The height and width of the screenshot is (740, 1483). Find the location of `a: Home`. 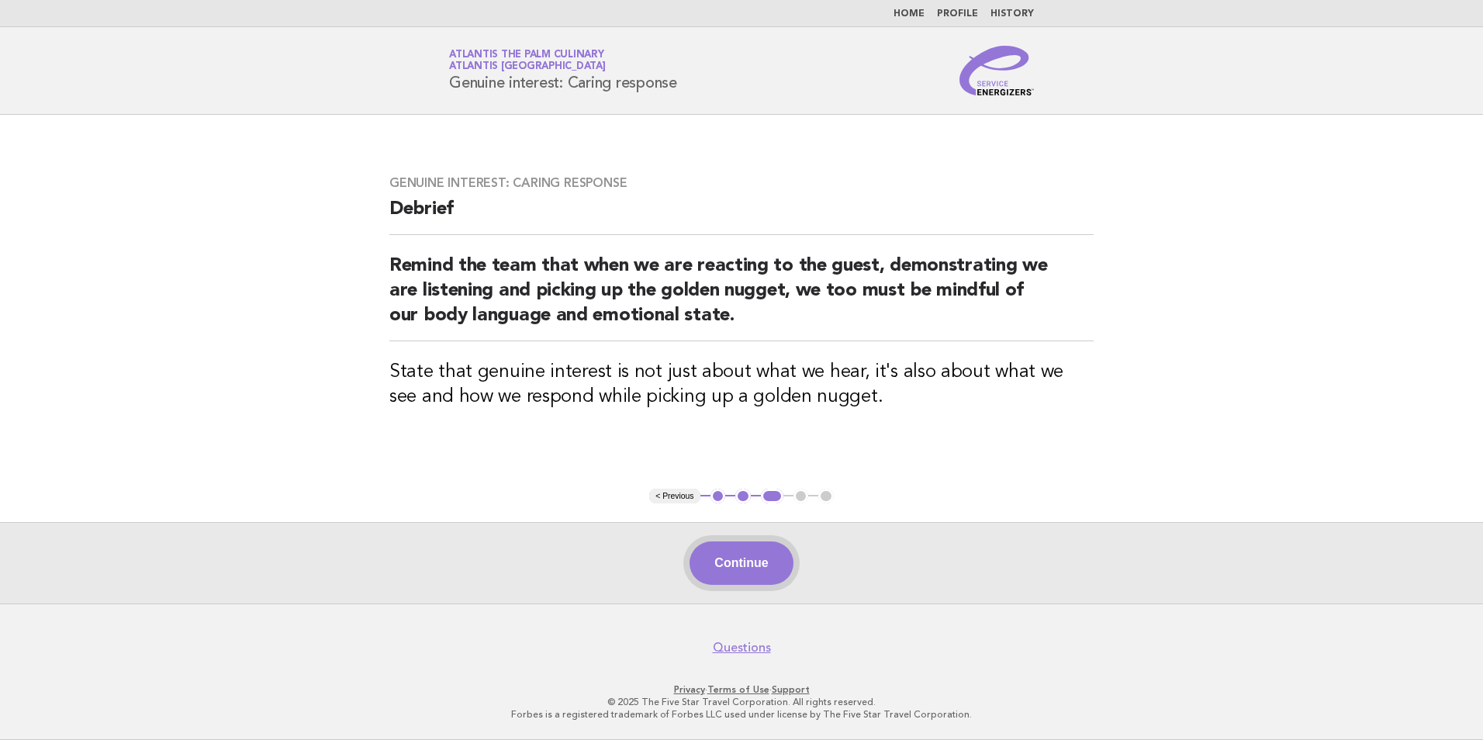

a: Home is located at coordinates (909, 14).